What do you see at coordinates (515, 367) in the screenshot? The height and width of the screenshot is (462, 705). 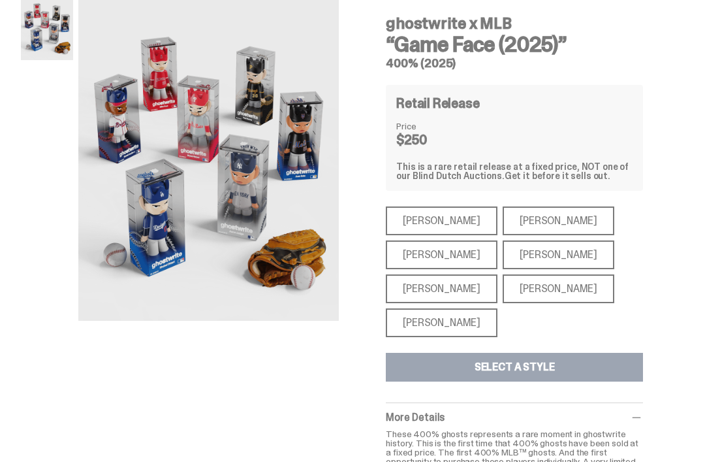 I see `button: Select a Style` at bounding box center [515, 367].